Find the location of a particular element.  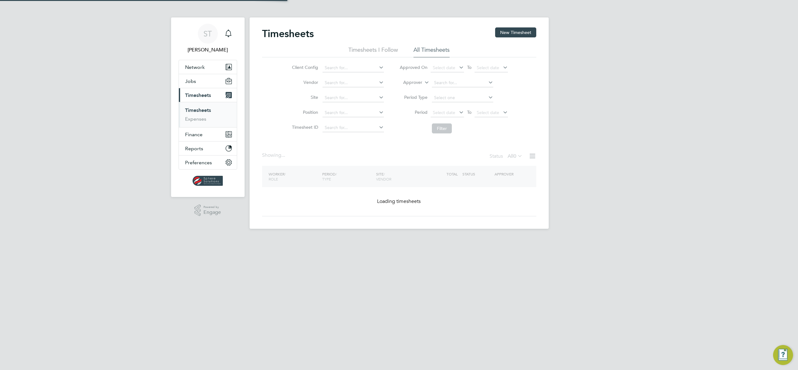

label: Site is located at coordinates (304, 97).